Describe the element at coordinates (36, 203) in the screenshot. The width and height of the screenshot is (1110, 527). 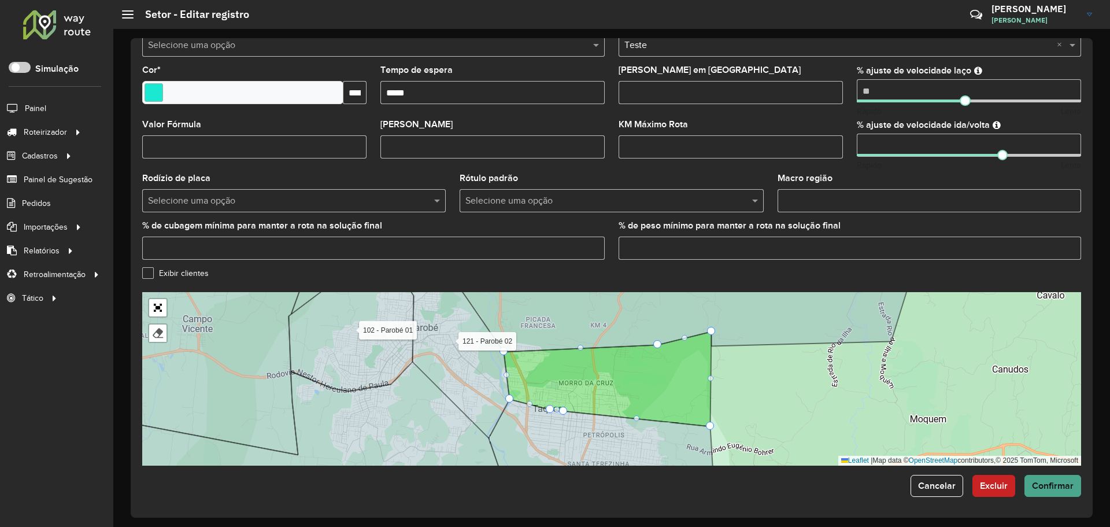
I see `span: Pedidos` at that location.